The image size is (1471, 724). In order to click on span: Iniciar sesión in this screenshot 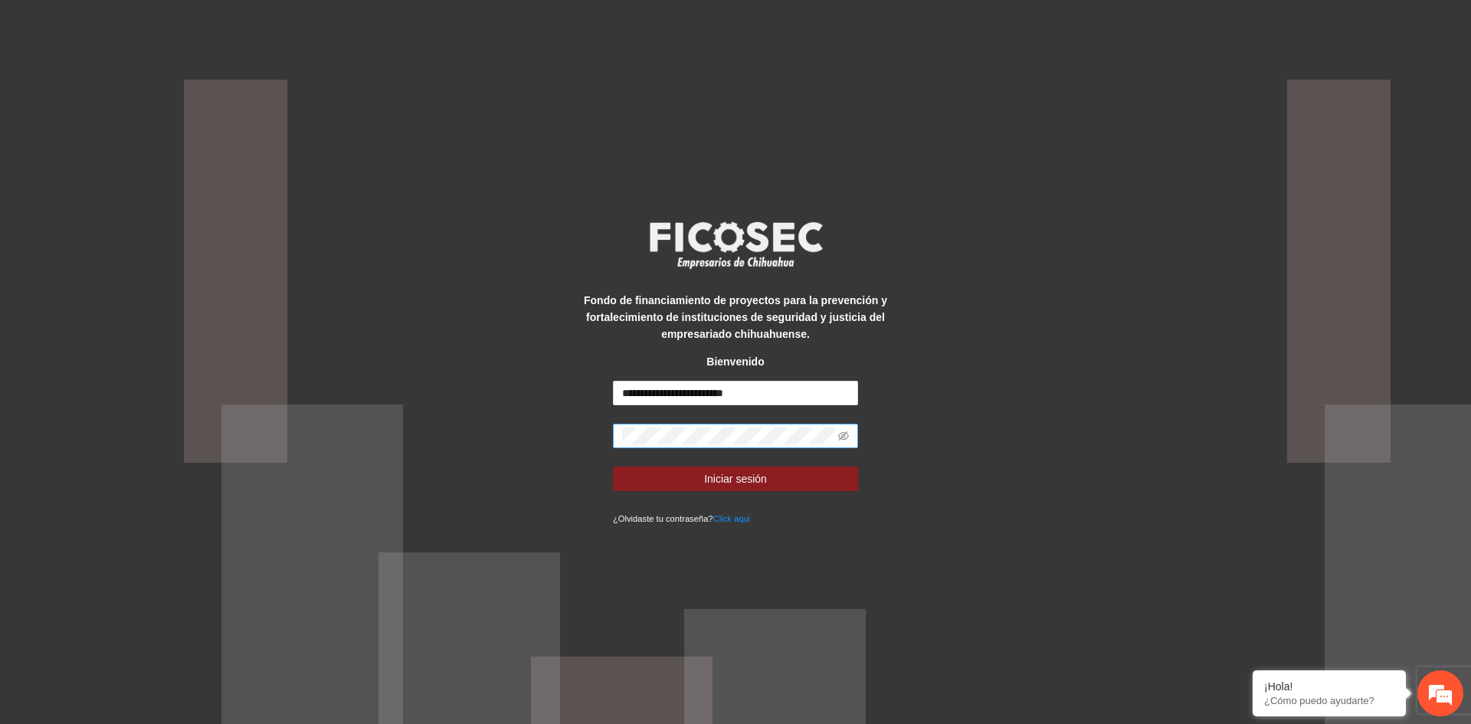, I will do `click(736, 479)`.